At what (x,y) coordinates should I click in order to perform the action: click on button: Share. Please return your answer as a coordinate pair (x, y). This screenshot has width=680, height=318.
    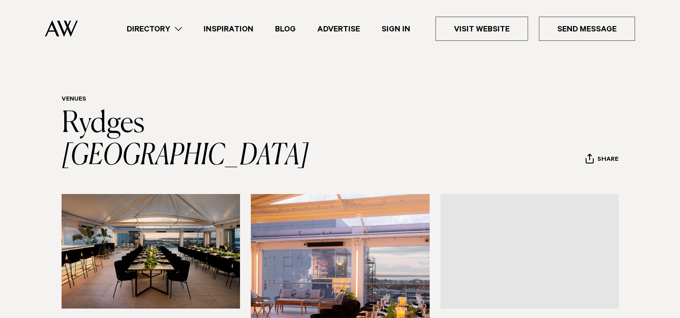
    Looking at the image, I should click on (602, 160).